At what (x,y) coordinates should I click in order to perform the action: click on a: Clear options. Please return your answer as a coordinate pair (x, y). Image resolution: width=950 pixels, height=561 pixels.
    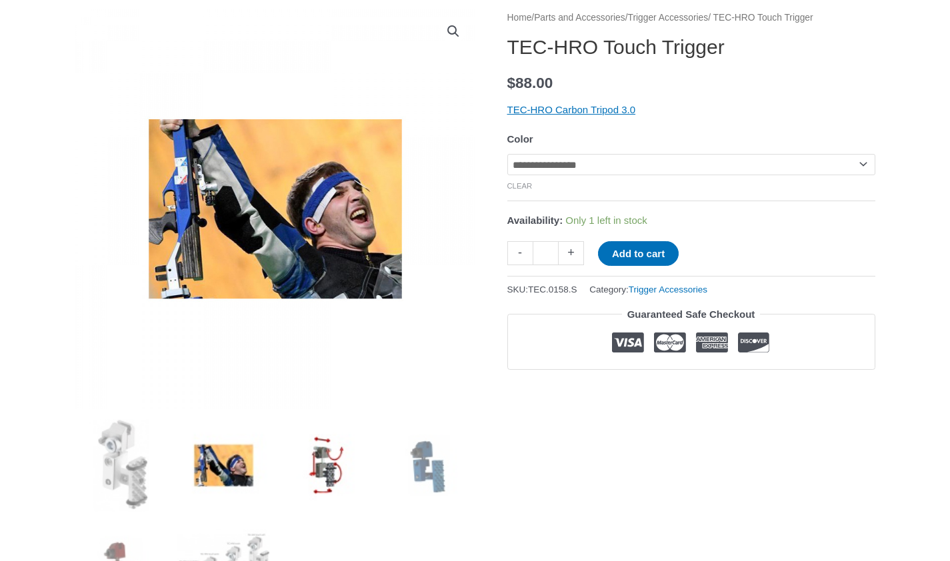
    Looking at the image, I should click on (520, 186).